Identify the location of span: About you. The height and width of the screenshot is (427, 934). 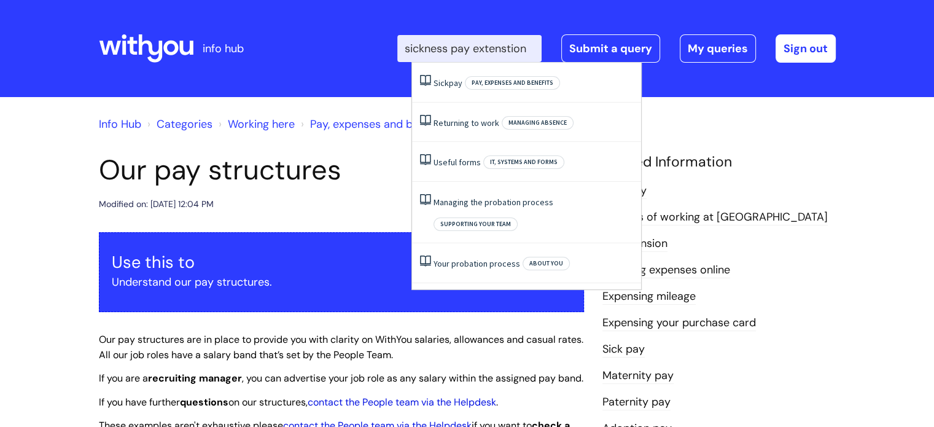
(546, 263).